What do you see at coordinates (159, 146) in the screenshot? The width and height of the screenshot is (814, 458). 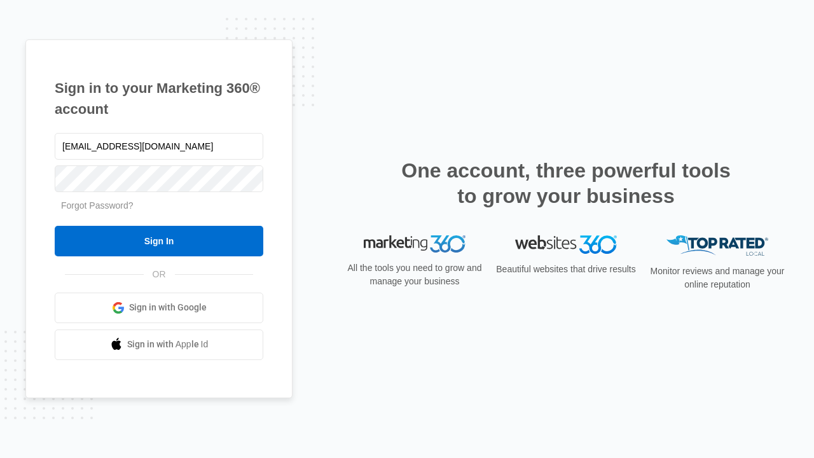 I see `input: Email` at bounding box center [159, 146].